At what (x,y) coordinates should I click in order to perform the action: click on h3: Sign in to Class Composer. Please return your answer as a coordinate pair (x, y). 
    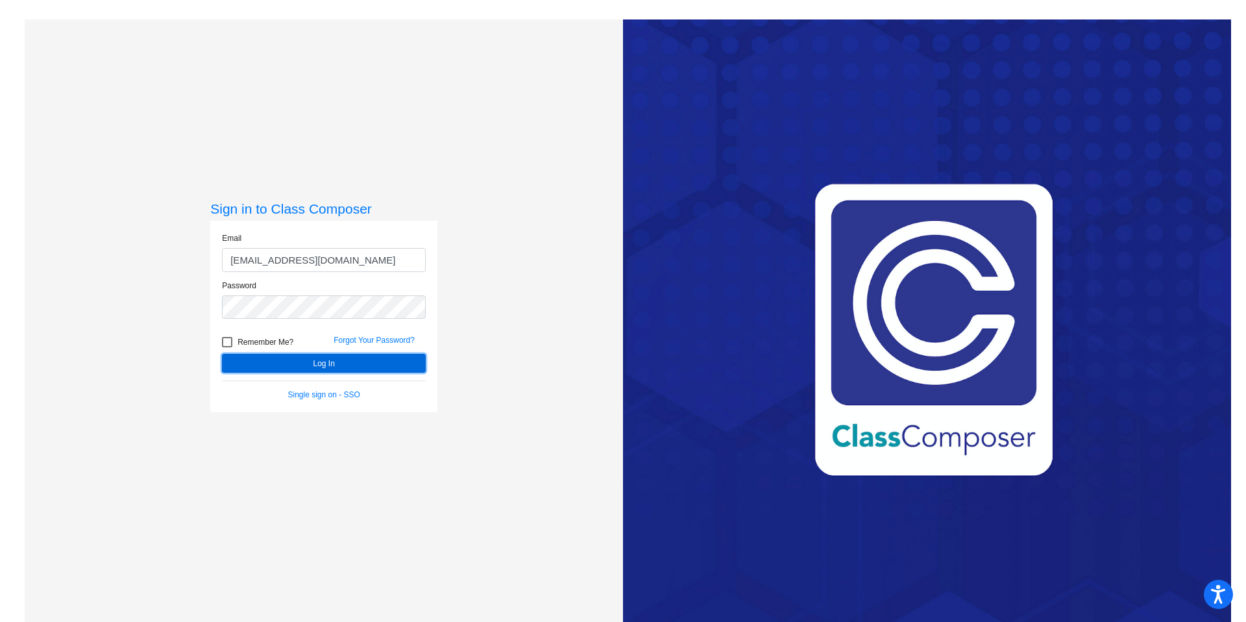
    Looking at the image, I should click on (324, 208).